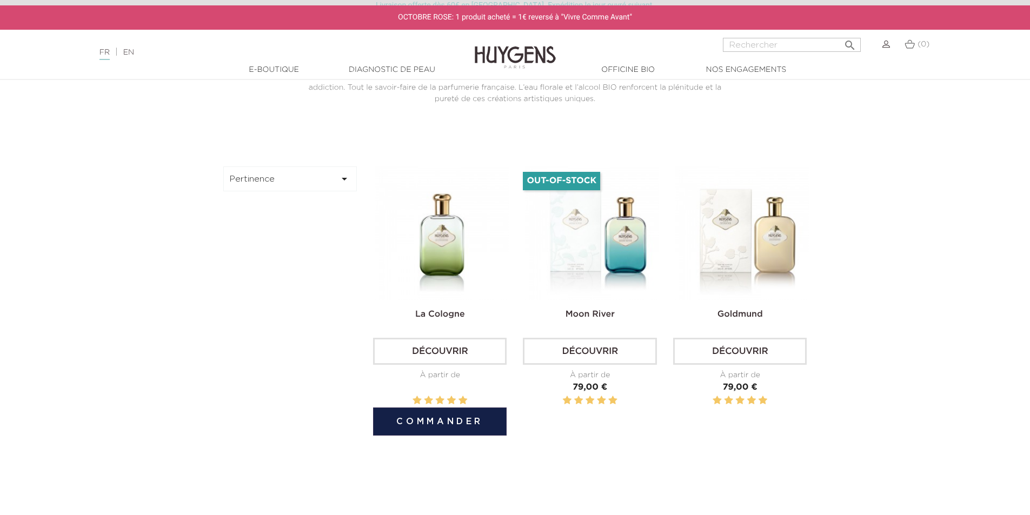 This screenshot has height=515, width=1030. What do you see at coordinates (741, 233) in the screenshot?
I see `img: Goldmund` at bounding box center [741, 233].